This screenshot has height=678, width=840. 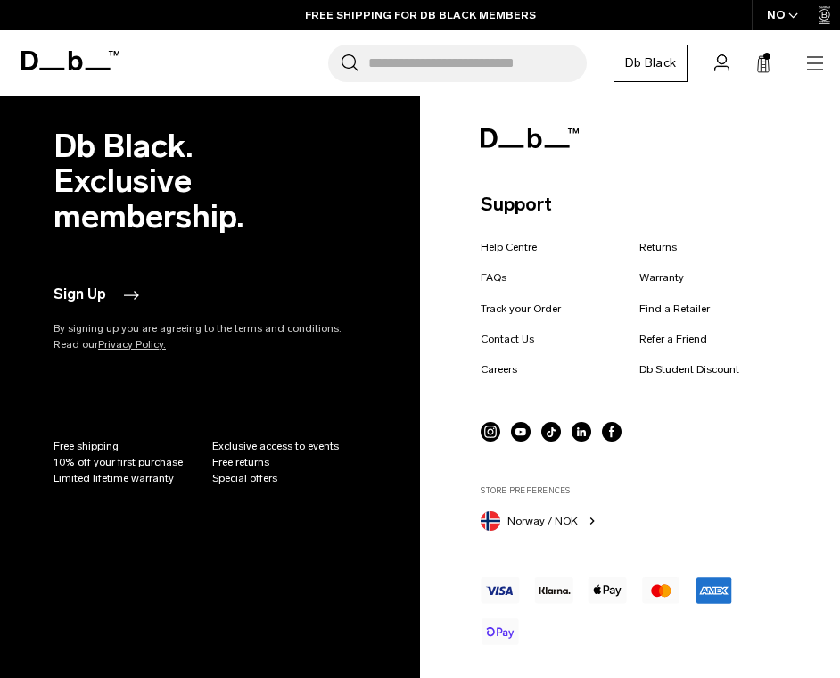 What do you see at coordinates (521, 308) in the screenshot?
I see `a: Track your Order` at bounding box center [521, 308].